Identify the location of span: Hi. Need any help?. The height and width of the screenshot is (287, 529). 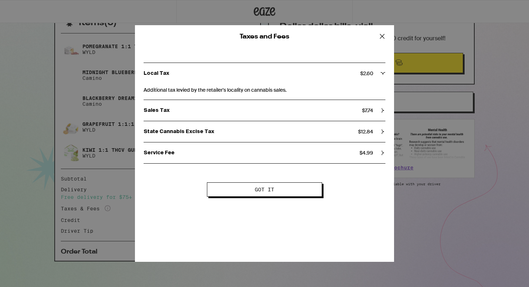
(28, 8).